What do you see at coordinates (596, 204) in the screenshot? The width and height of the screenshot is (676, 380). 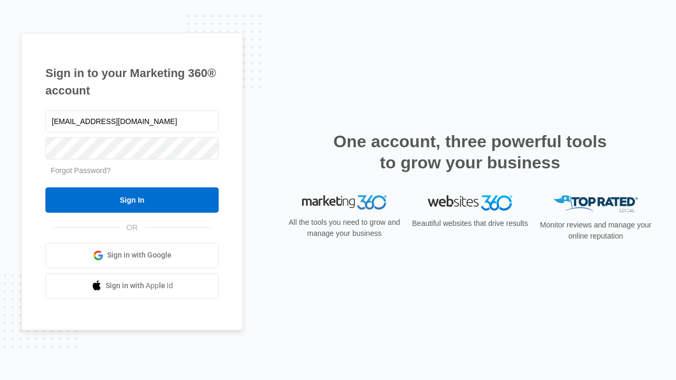 I see `img: Top Rated Local` at bounding box center [596, 204].